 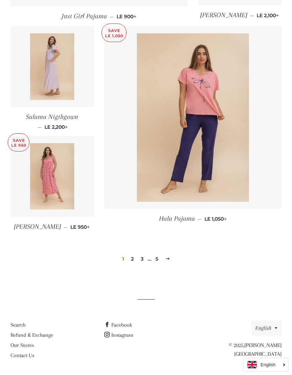 What do you see at coordinates (123, 259) in the screenshot?
I see `span: 1` at bounding box center [123, 259].